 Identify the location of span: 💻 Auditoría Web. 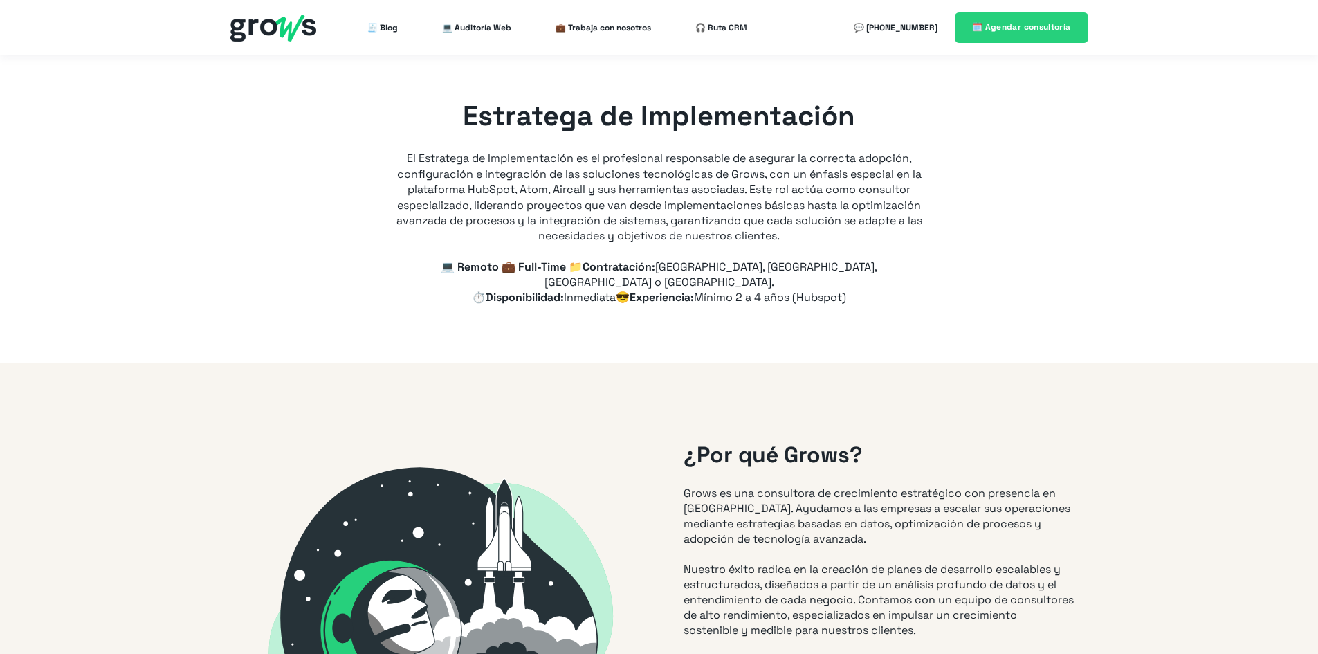
(477, 28).